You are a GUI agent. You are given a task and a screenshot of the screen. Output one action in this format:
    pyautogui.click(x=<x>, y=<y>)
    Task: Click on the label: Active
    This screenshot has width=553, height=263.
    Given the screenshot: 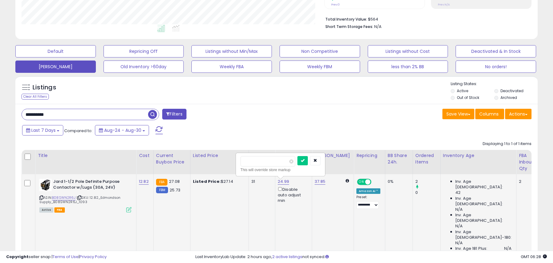 What is the action you would take?
    pyautogui.click(x=463, y=91)
    